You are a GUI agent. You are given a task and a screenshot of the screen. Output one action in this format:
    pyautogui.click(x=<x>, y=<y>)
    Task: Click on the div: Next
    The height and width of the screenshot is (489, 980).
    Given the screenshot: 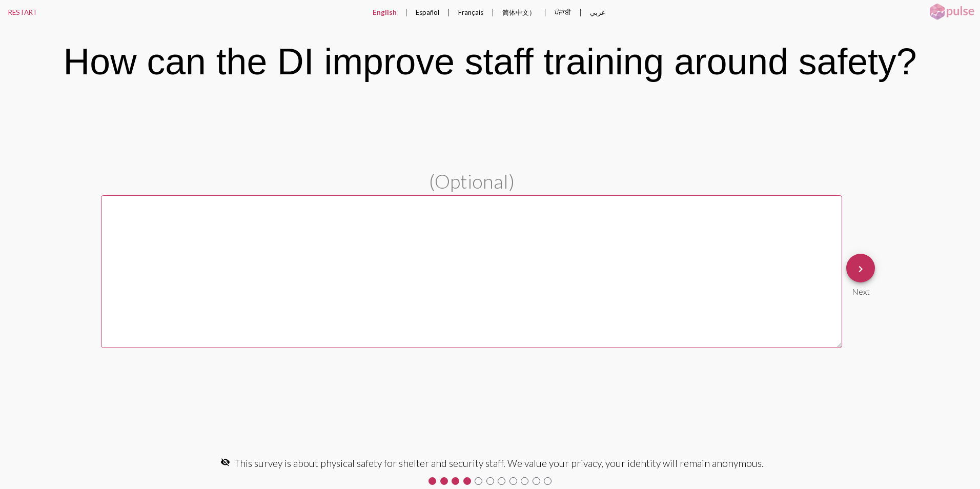 What is the action you would take?
    pyautogui.click(x=860, y=289)
    